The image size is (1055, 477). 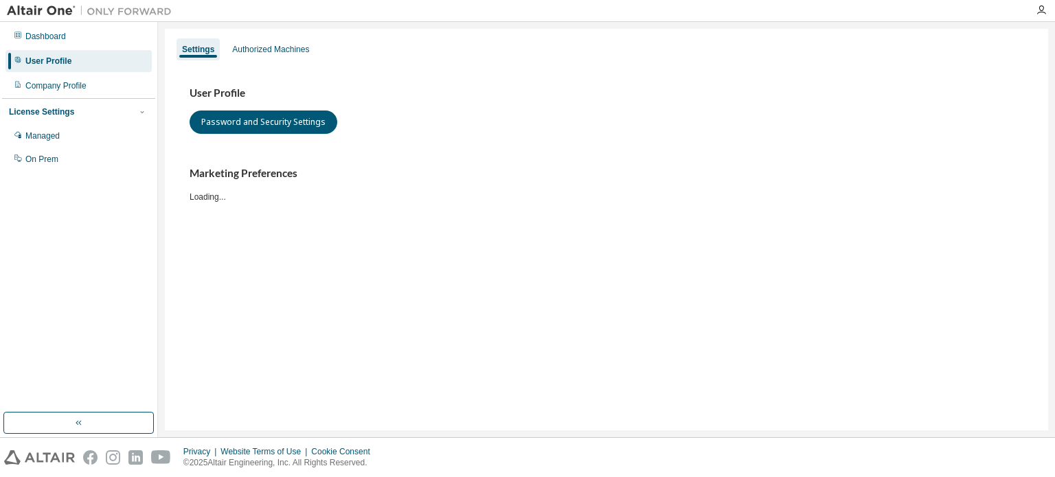 What do you see at coordinates (48, 61) in the screenshot?
I see `div: User Profile` at bounding box center [48, 61].